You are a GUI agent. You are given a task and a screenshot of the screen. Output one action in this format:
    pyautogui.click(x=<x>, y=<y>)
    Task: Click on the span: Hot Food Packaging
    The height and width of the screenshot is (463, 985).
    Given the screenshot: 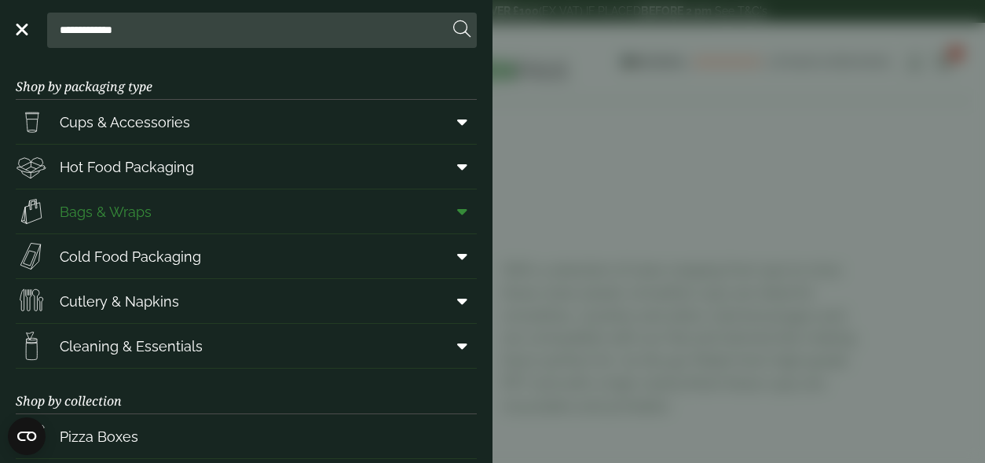 What is the action you would take?
    pyautogui.click(x=126, y=166)
    